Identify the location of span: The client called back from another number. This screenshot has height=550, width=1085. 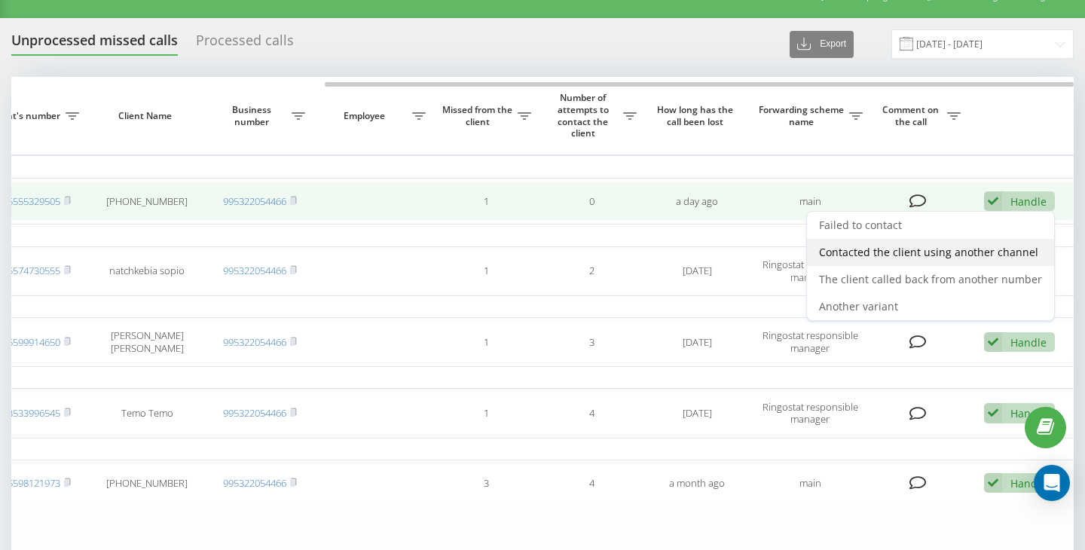
(930, 279).